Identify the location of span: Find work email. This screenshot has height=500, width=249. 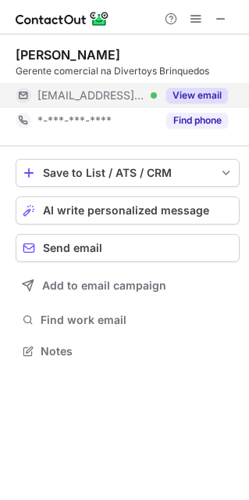
(137, 320).